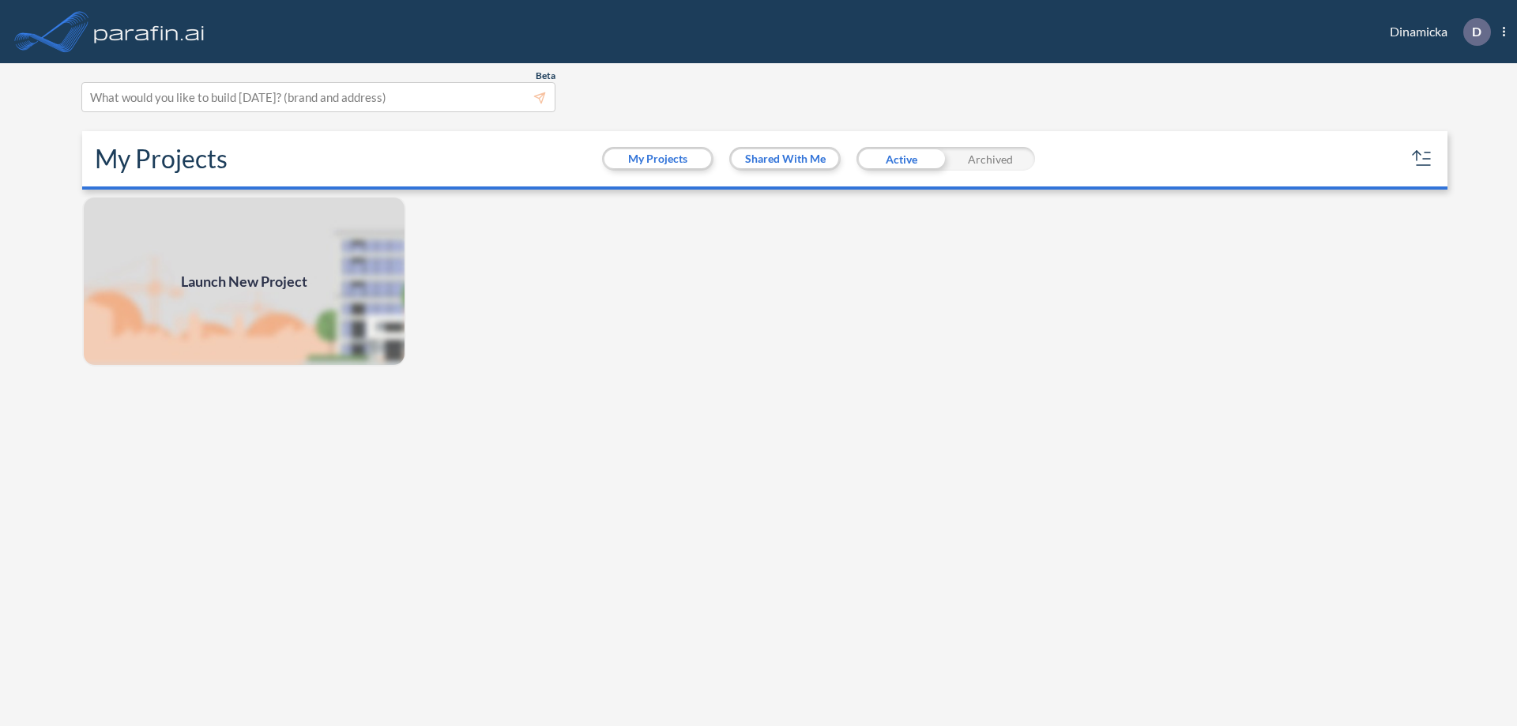  I want to click on p: D, so click(1477, 32).